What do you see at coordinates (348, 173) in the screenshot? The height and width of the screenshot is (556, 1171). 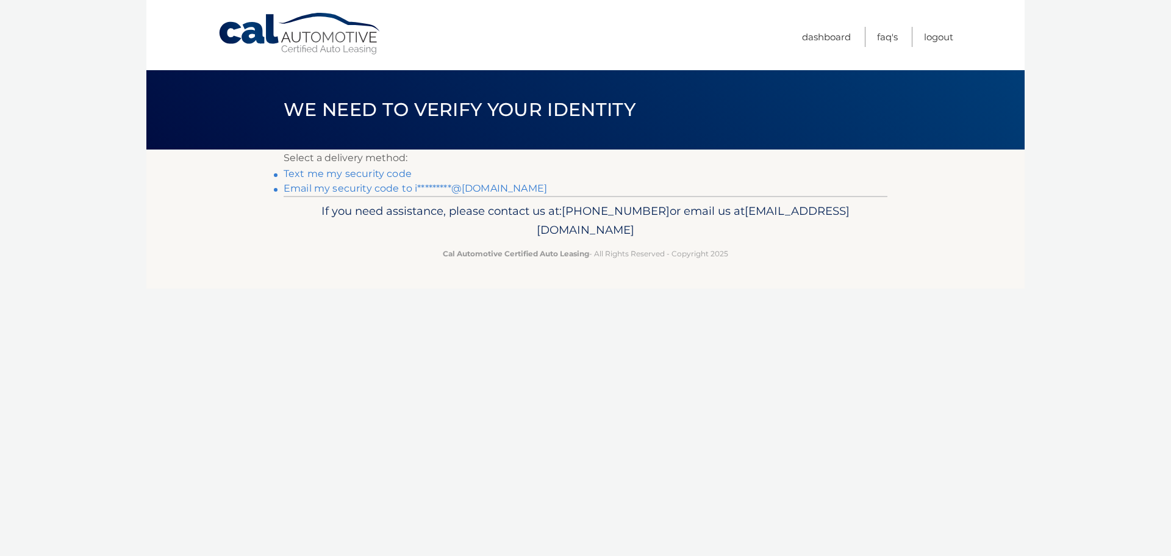 I see `a: Text me my security code` at bounding box center [348, 173].